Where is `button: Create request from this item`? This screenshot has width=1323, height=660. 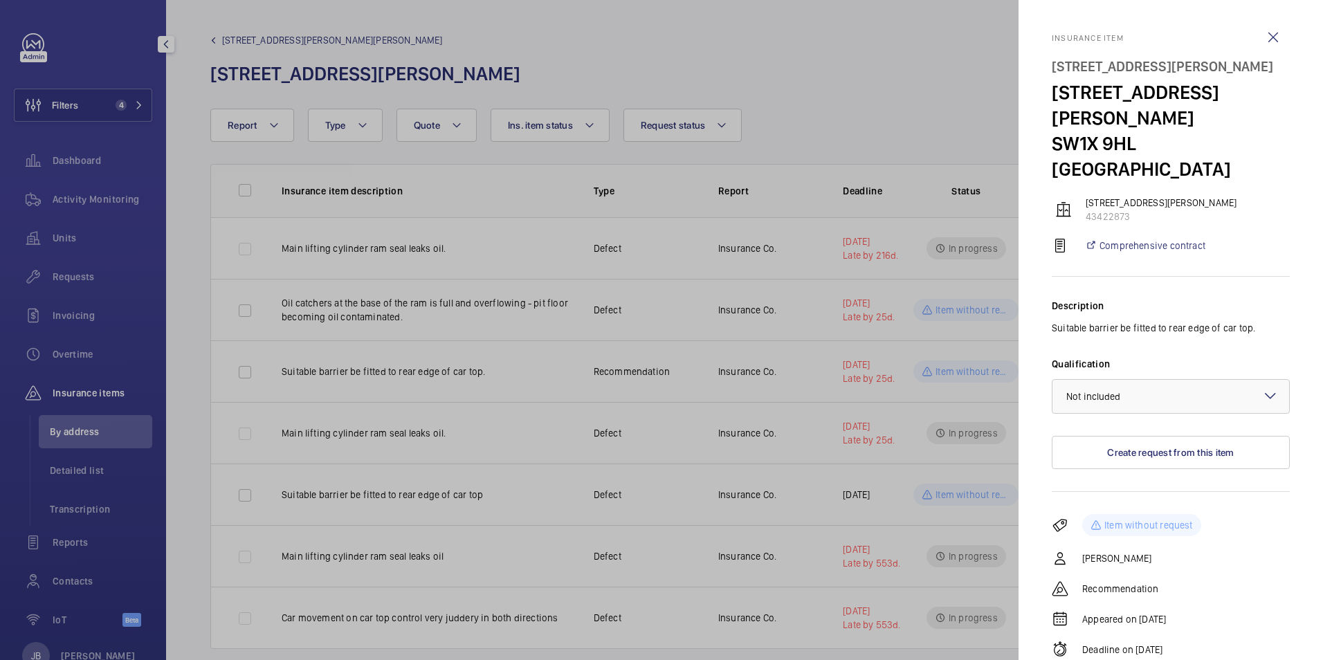 button: Create request from this item is located at coordinates (1171, 453).